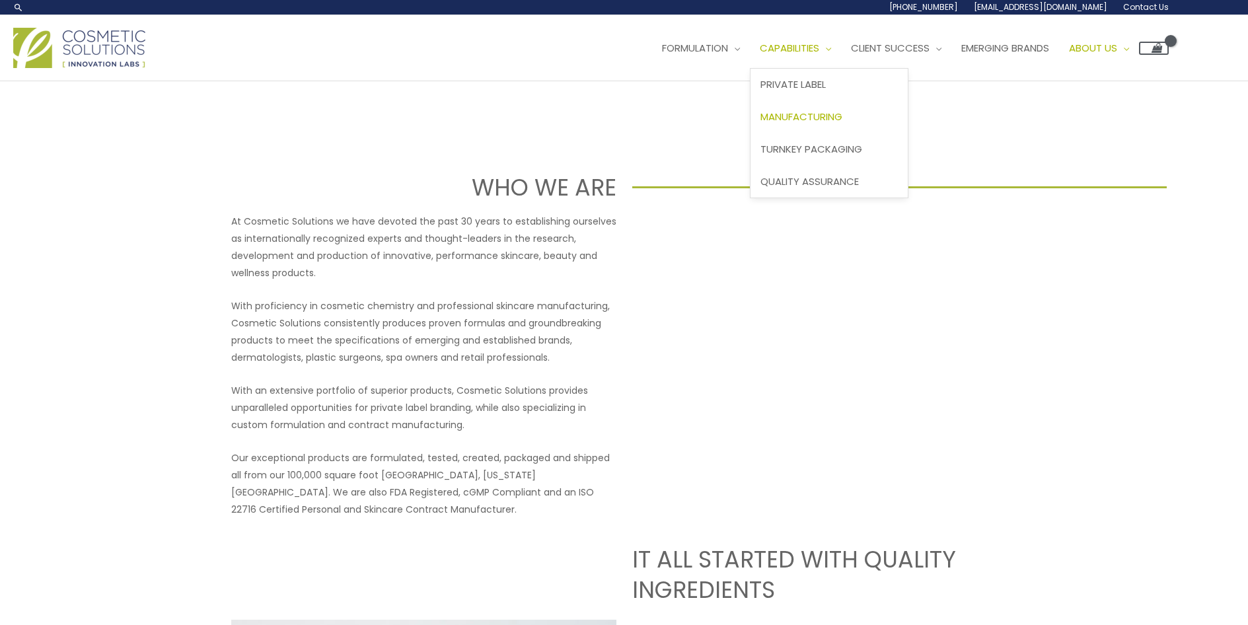  What do you see at coordinates (905, 48) in the screenshot?
I see `nav: Site Navigation` at bounding box center [905, 48].